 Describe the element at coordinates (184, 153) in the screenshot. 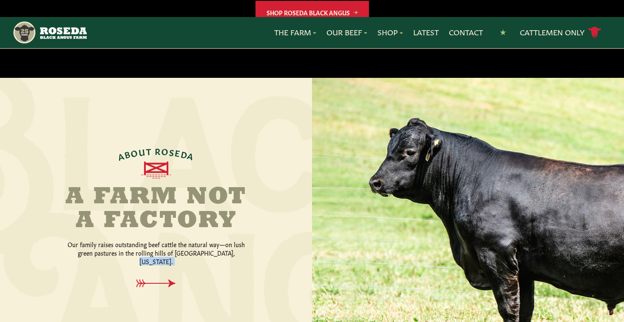

I see `span: D` at that location.